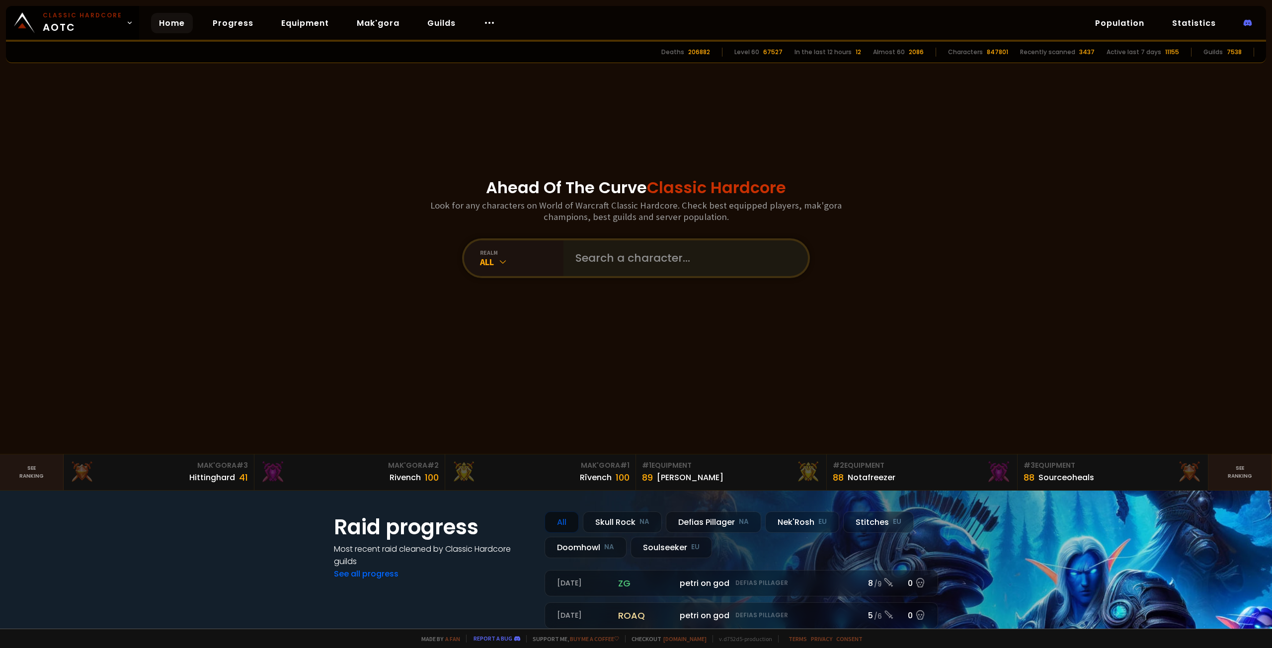  What do you see at coordinates (82, 23) in the screenshot?
I see `span: AOTC` at bounding box center [82, 23].